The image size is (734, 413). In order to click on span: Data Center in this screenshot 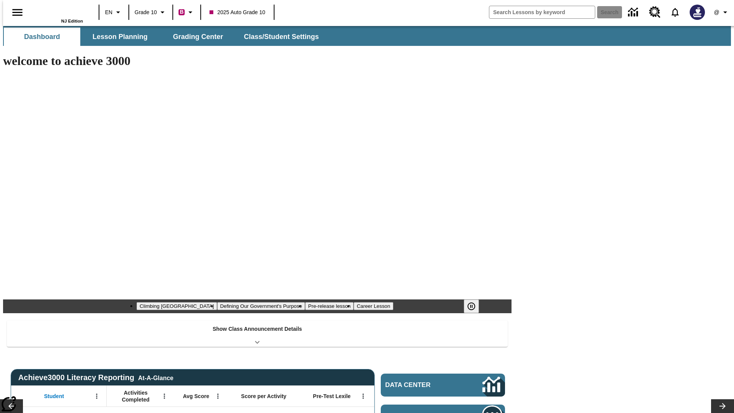, I will do `click(421, 385)`.